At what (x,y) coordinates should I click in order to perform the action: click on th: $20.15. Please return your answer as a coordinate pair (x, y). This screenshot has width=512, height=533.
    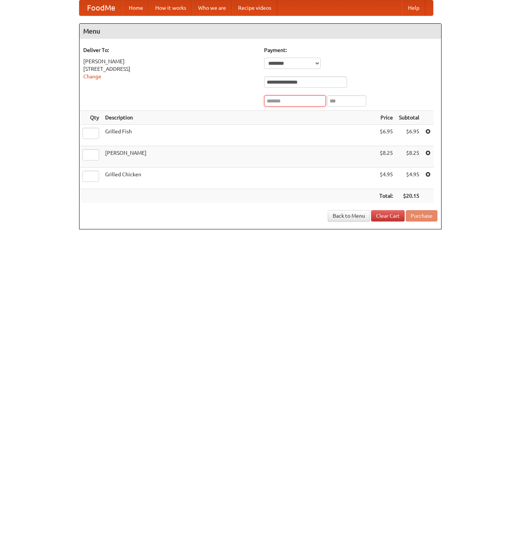
    Looking at the image, I should click on (409, 196).